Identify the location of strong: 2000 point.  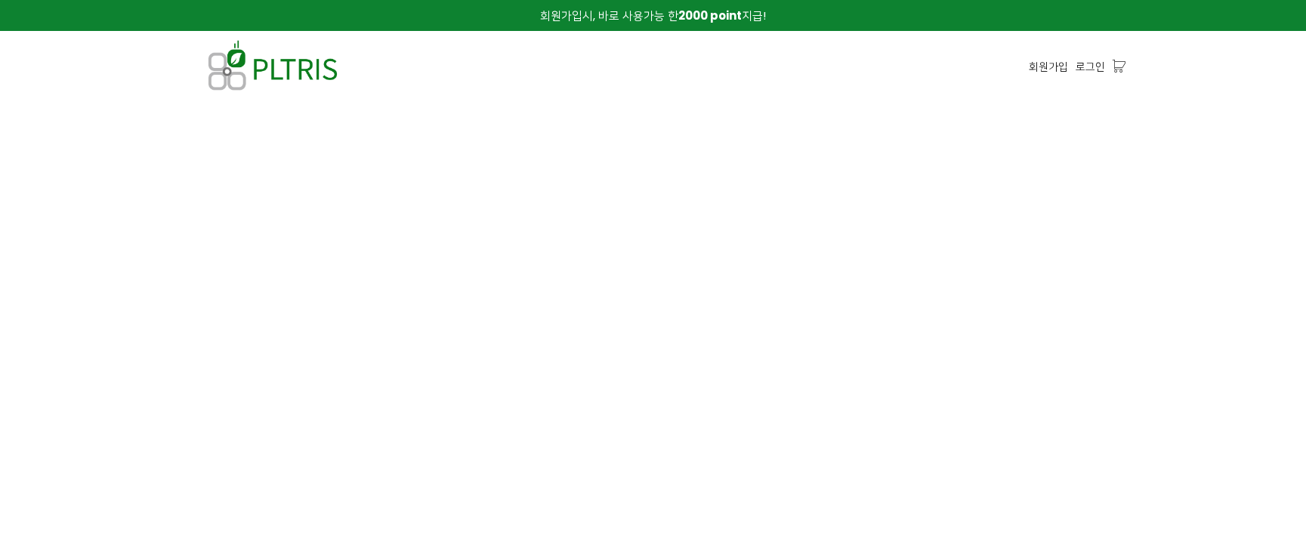
(710, 15).